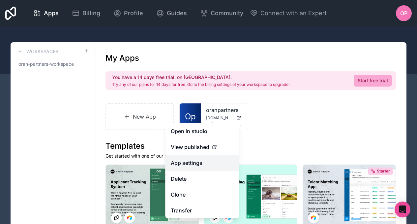 The height and width of the screenshot is (224, 417). What do you see at coordinates (91, 13) in the screenshot?
I see `span: Billing` at bounding box center [91, 13].